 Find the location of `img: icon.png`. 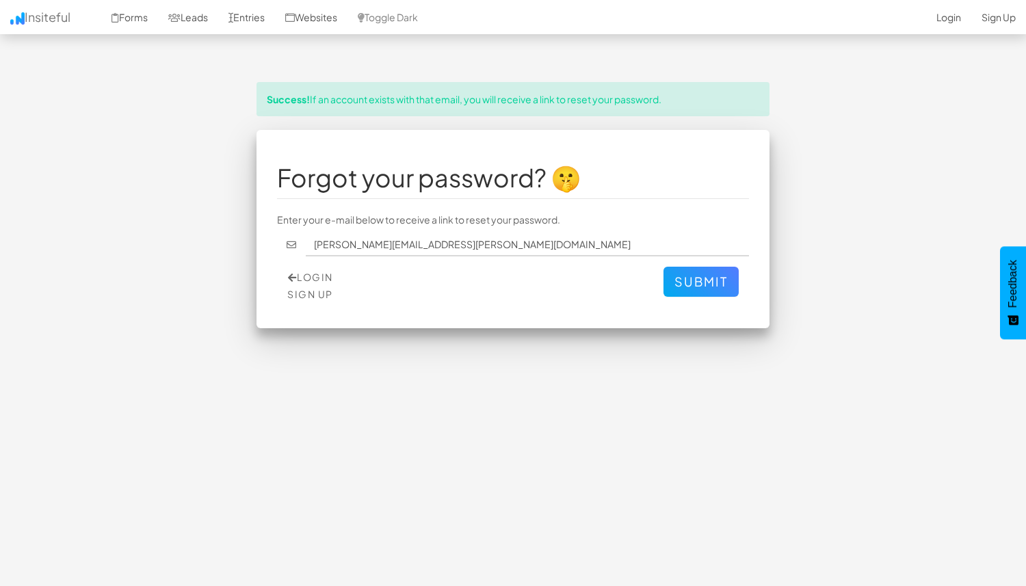

img: icon.png is located at coordinates (17, 18).